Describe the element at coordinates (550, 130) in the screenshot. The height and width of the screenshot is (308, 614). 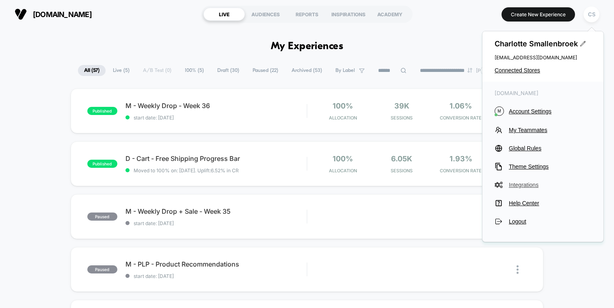
I see `span: My Teammates` at that location.